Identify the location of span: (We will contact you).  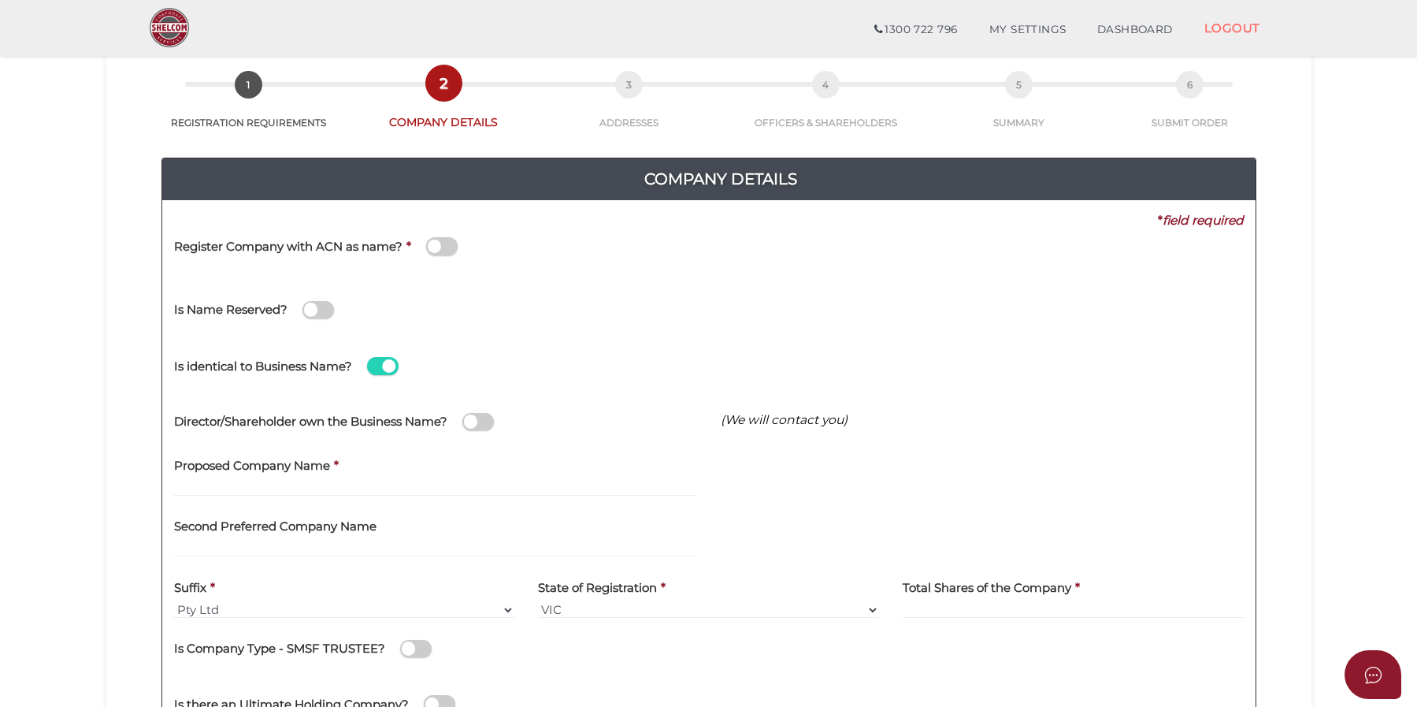
(784, 420).